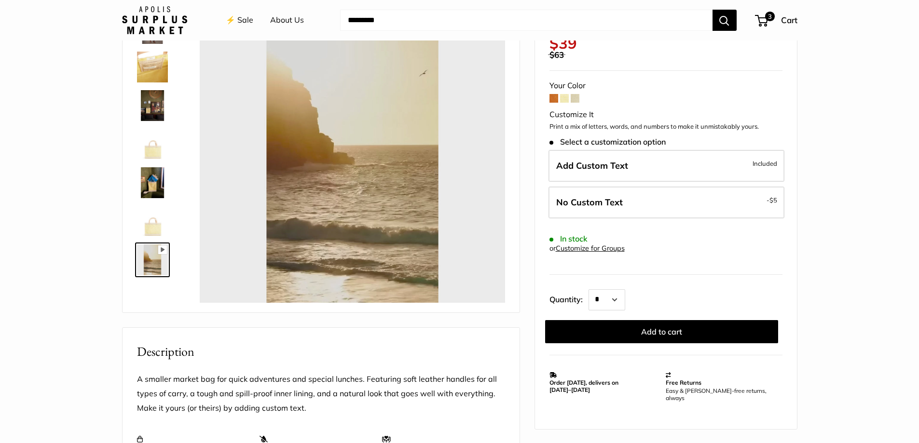 This screenshot has width=919, height=443. What do you see at coordinates (666, 166) in the screenshot?
I see `label: Add Custom Text` at bounding box center [666, 166].